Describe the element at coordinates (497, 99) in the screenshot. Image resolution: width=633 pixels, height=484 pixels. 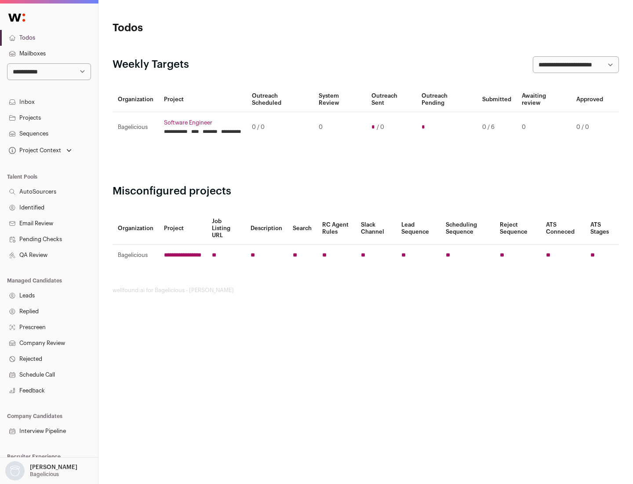
I see `th: Submitted` at that location.